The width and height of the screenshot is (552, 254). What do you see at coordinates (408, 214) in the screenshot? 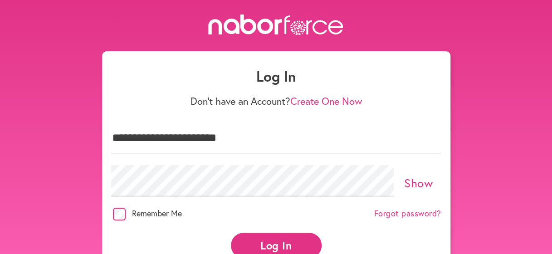
I see `a: Forgot password?` at bounding box center [408, 214].